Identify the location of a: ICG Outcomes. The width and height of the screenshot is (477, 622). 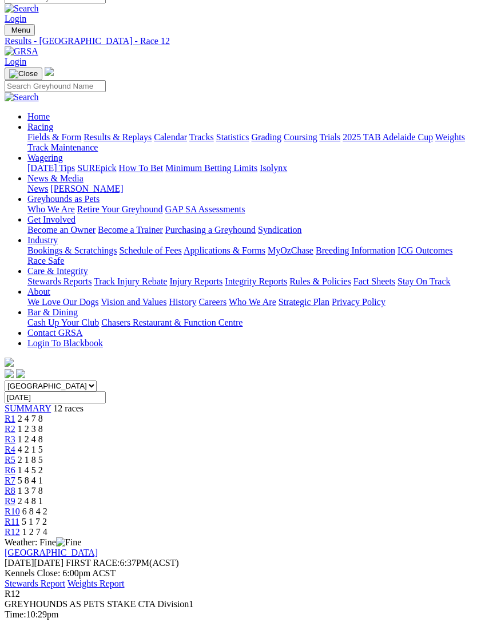
(425, 250).